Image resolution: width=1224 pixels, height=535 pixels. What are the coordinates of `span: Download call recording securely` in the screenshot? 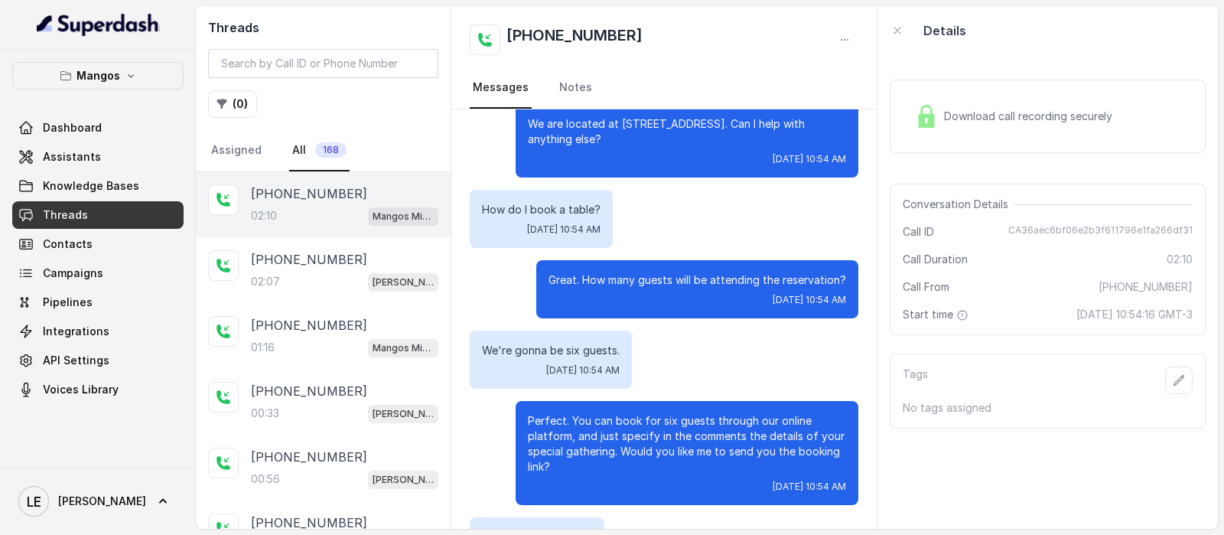 It's located at (1031, 116).